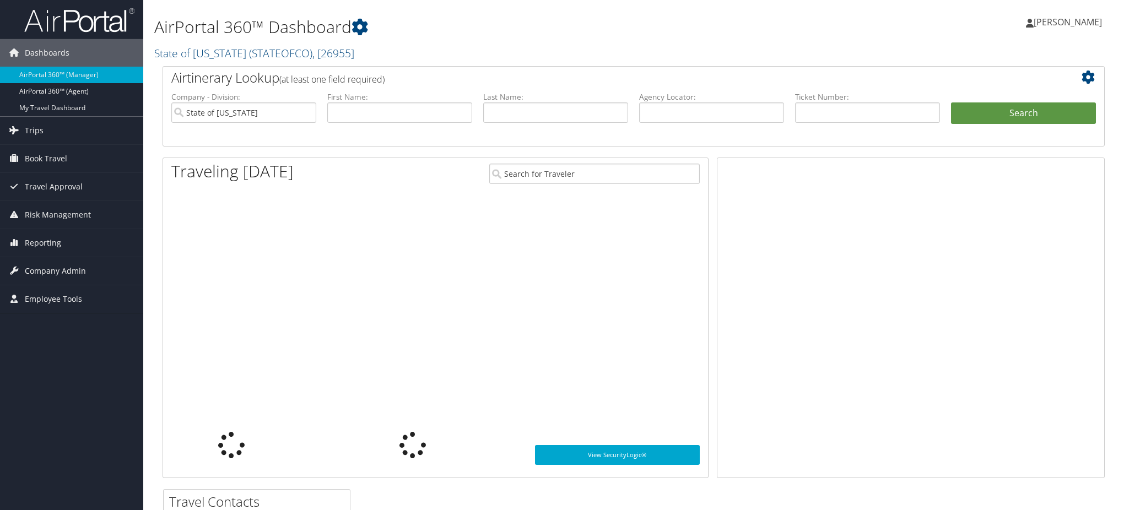 The image size is (1124, 510). I want to click on span: , [ 26955 ], so click(333, 53).